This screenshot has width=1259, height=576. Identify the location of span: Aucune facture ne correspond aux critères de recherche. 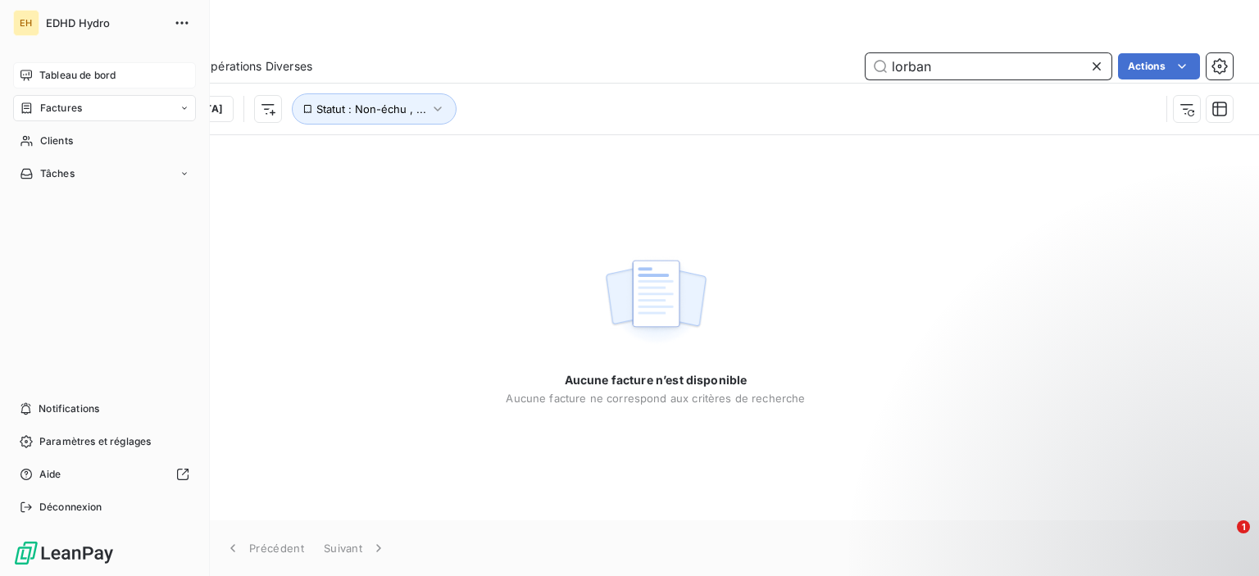
(655, 398).